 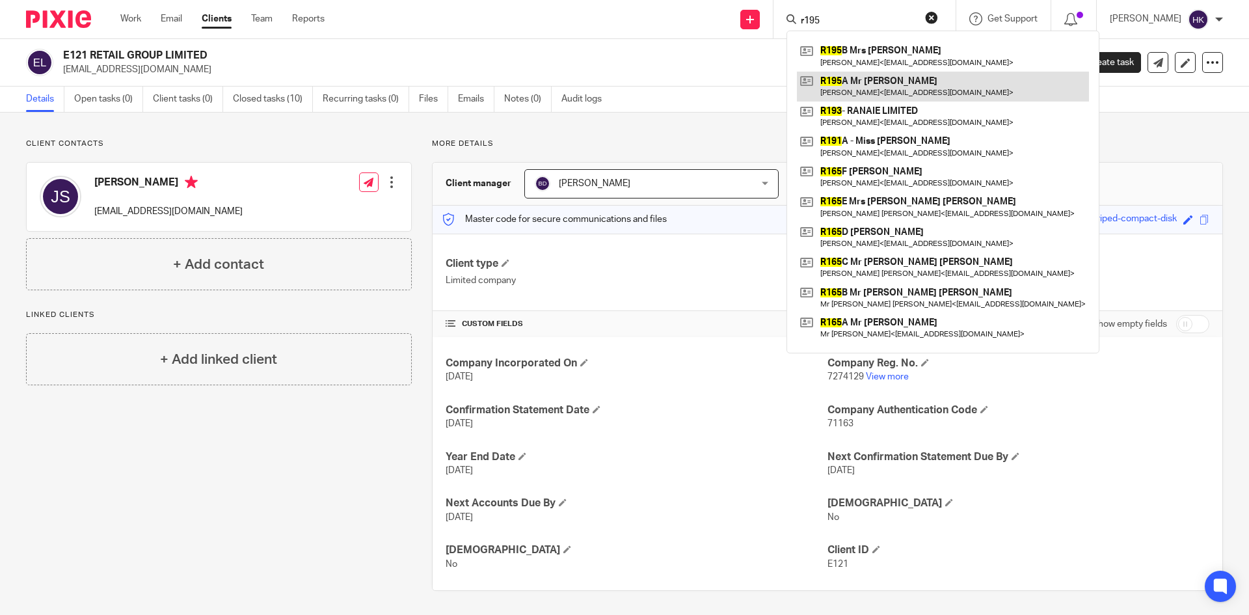 I want to click on h4: Next Confirmation Statement Due By, so click(x=1018, y=457).